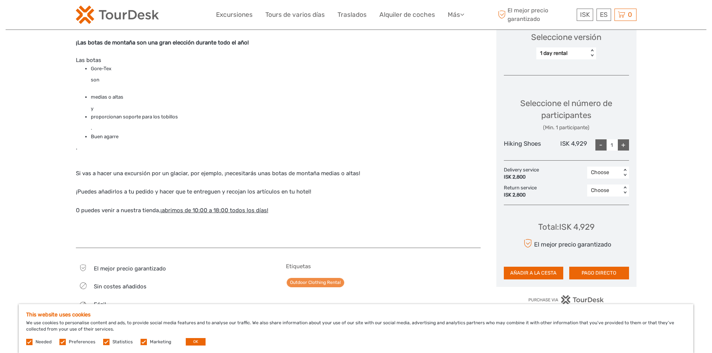  I want to click on span: 0, so click(630, 15).